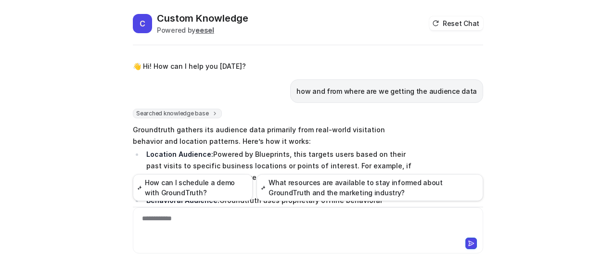  What do you see at coordinates (177, 114) in the screenshot?
I see `span: Searched knowledge base` at bounding box center [177, 114].